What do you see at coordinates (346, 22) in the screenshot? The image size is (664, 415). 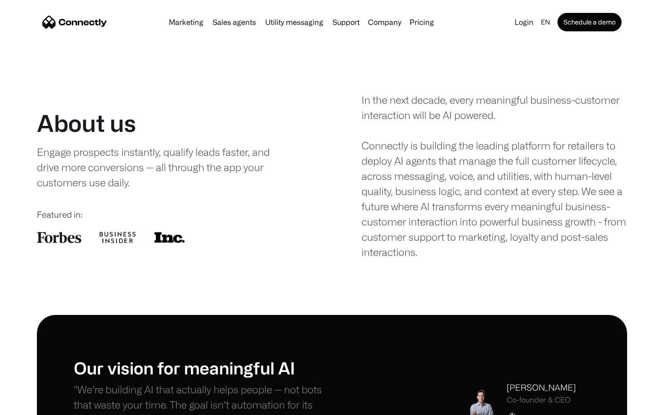 I see `a: Support` at bounding box center [346, 22].